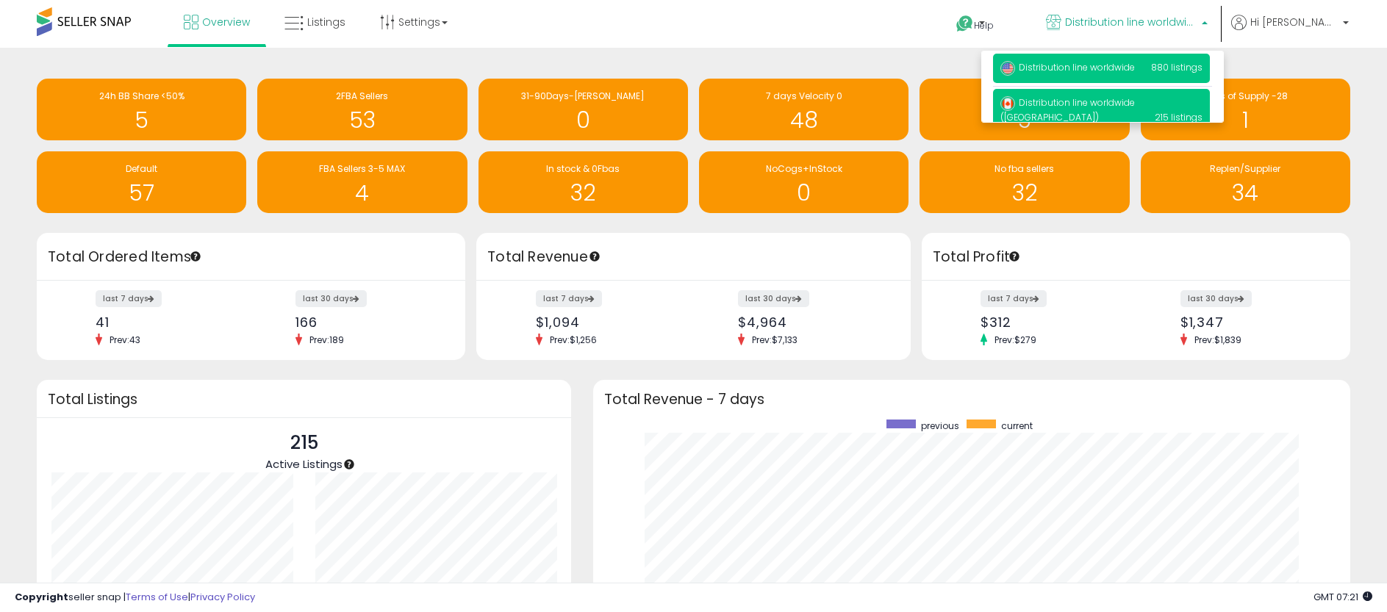  I want to click on i: Get Help, so click(964, 24).